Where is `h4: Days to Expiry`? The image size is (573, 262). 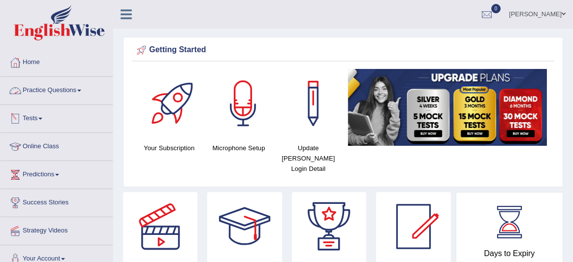
h4: Days to Expiry is located at coordinates (509, 253).